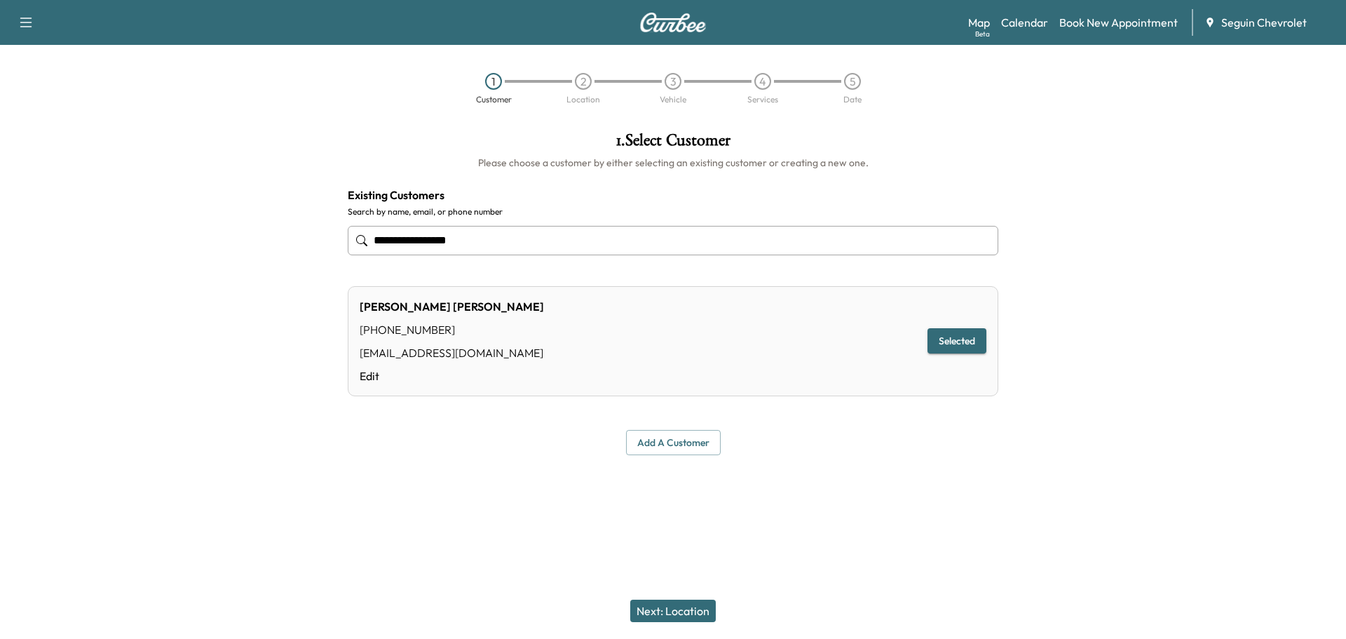 This screenshot has height=639, width=1346. Describe the element at coordinates (673, 100) in the screenshot. I see `div: Vehicle` at that location.